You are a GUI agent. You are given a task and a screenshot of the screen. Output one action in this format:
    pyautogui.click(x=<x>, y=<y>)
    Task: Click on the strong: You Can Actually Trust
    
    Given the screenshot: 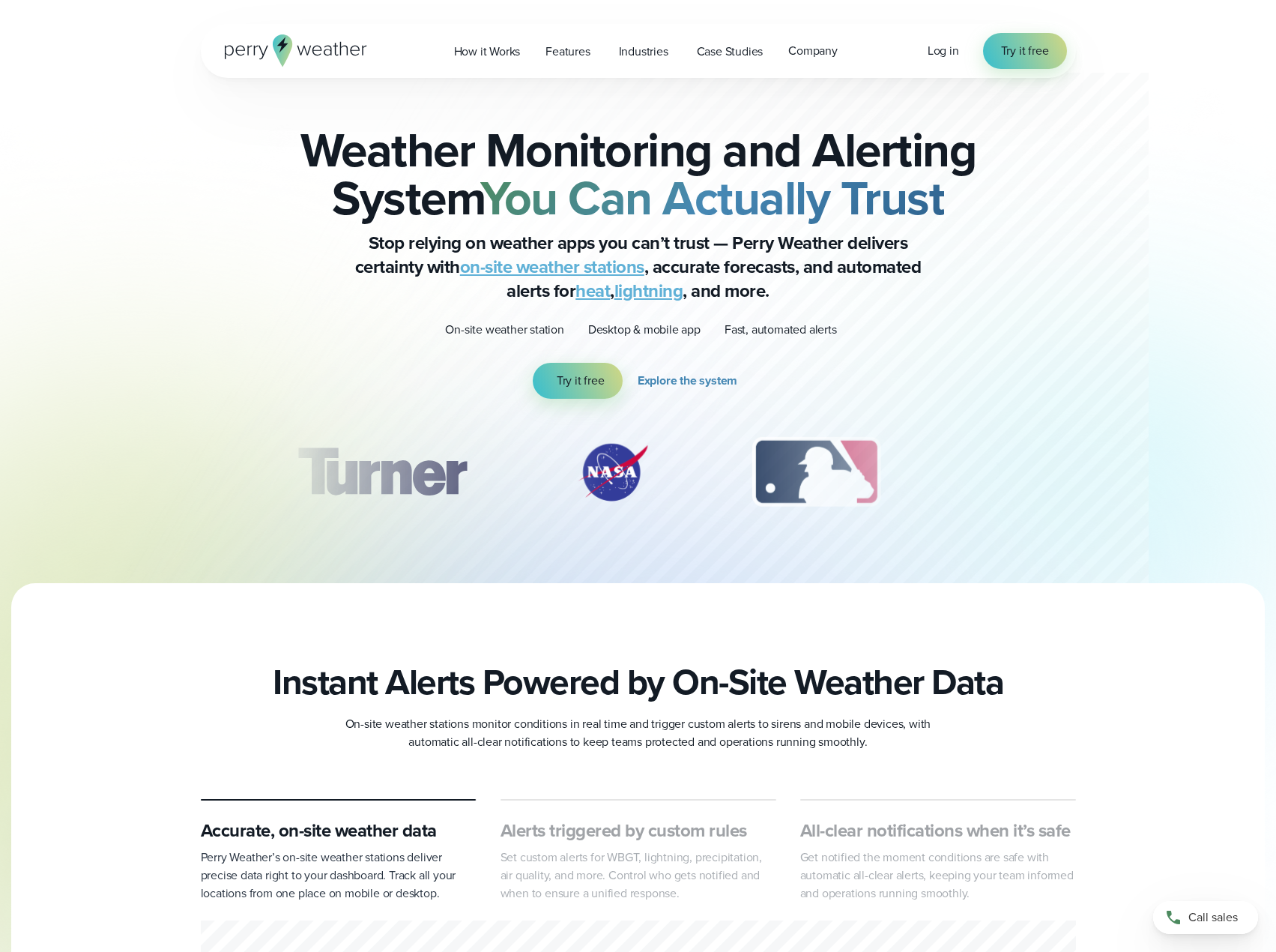 What is the action you would take?
    pyautogui.click(x=712, y=198)
    